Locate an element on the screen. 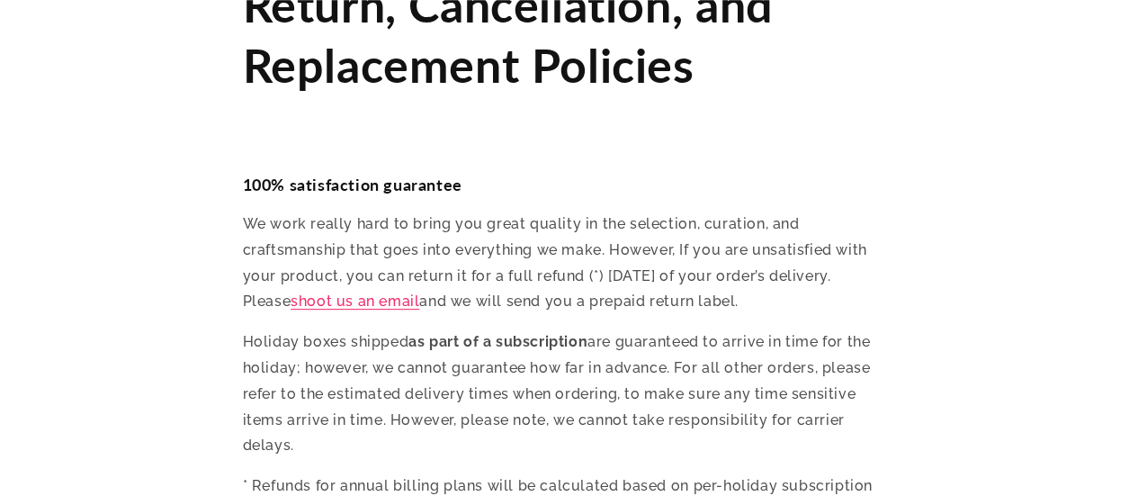 This screenshot has width=1138, height=496. p: We work really hard to bring you great quality in the selection, curation, and craftsmanship that... is located at coordinates (570, 263).